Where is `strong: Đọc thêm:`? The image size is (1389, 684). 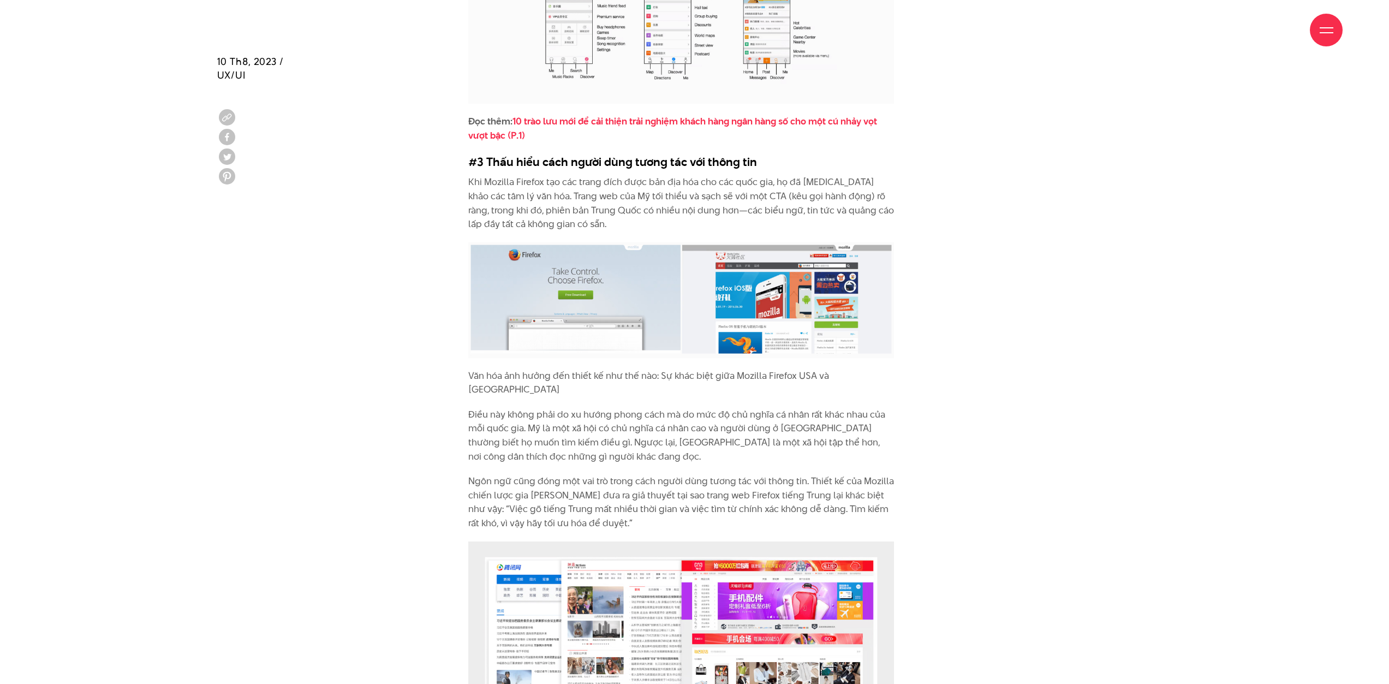
strong: Đọc thêm: is located at coordinates (672, 128).